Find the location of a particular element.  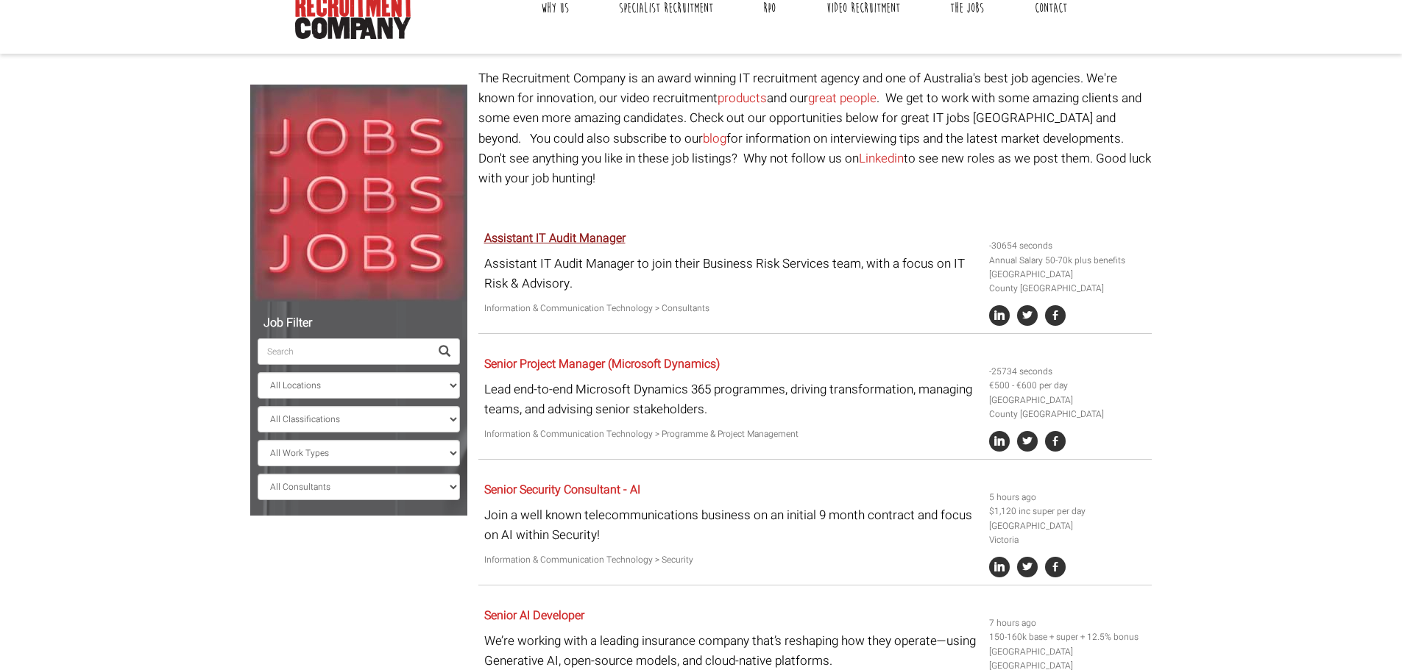

li: $1,120 inc super per day is located at coordinates (1068, 511).